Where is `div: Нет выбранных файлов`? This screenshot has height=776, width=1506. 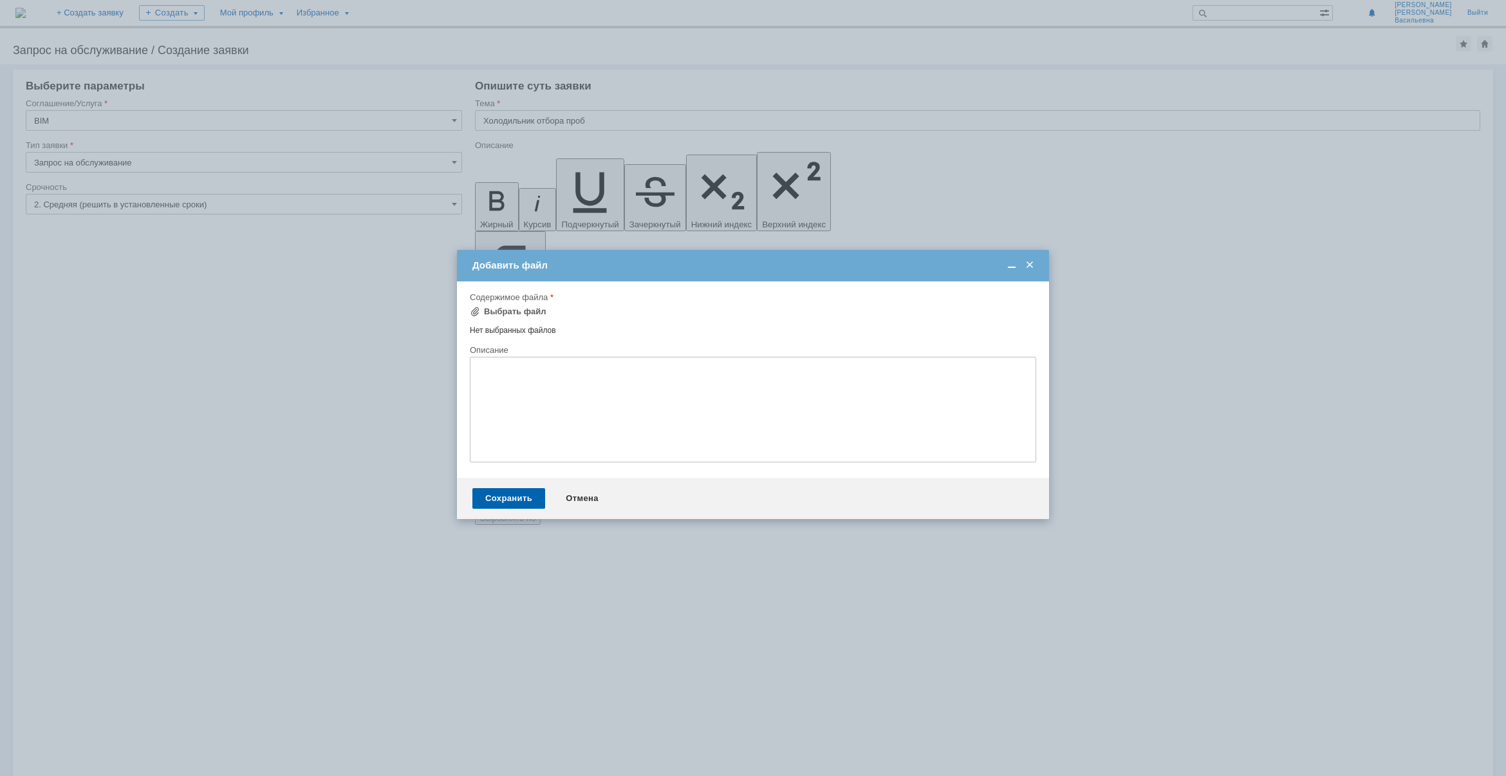
div: Нет выбранных файлов is located at coordinates (753, 328).